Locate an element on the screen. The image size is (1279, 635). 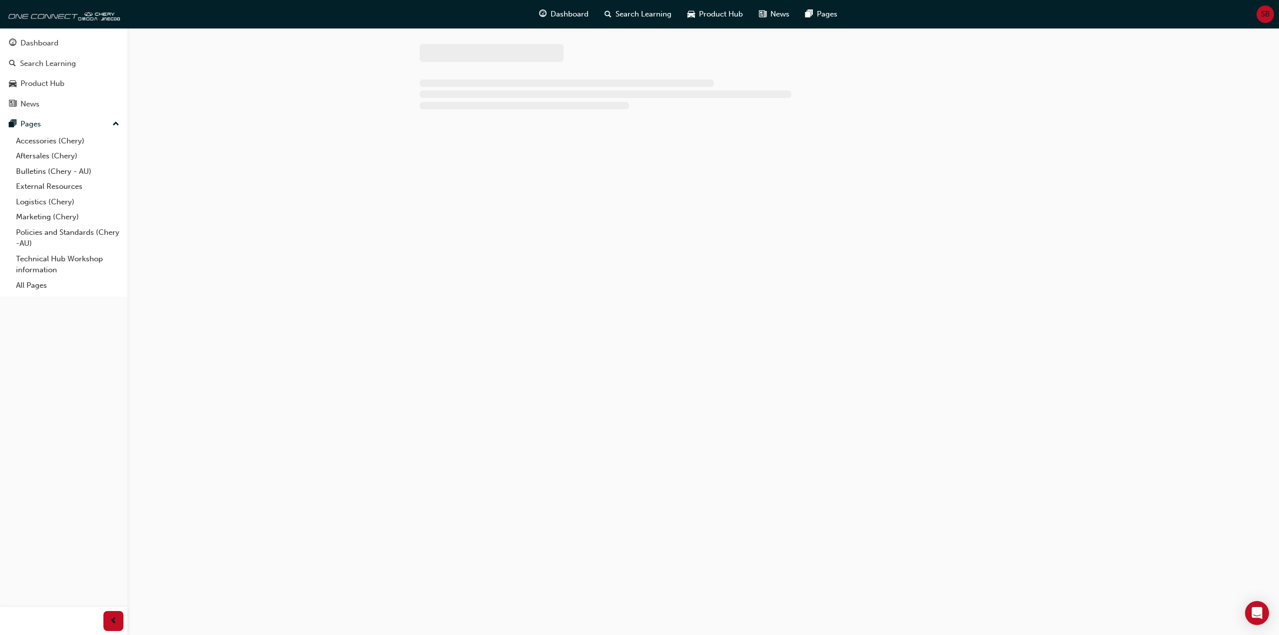
a: Policies and Standards (Chery -AU) is located at coordinates (67, 238).